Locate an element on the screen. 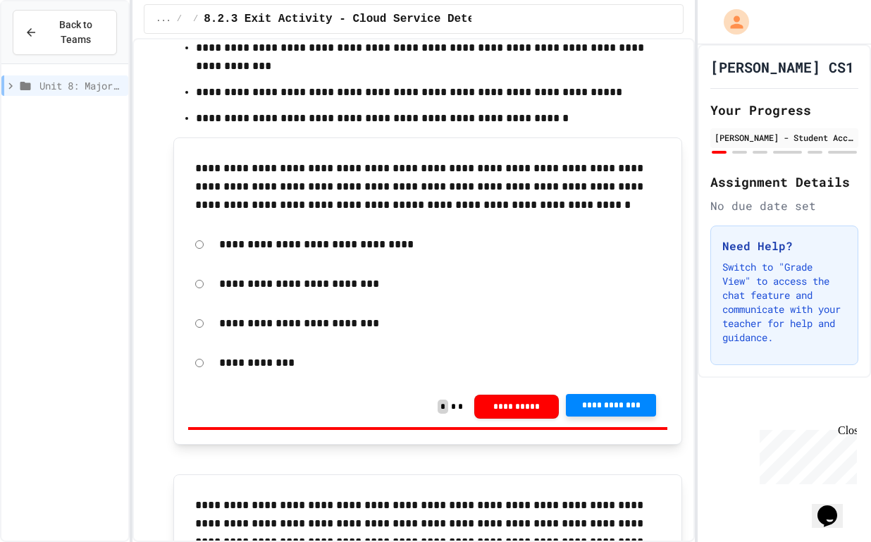 The height and width of the screenshot is (542, 871). div: Chat with us now!Close is located at coordinates (51, 47).